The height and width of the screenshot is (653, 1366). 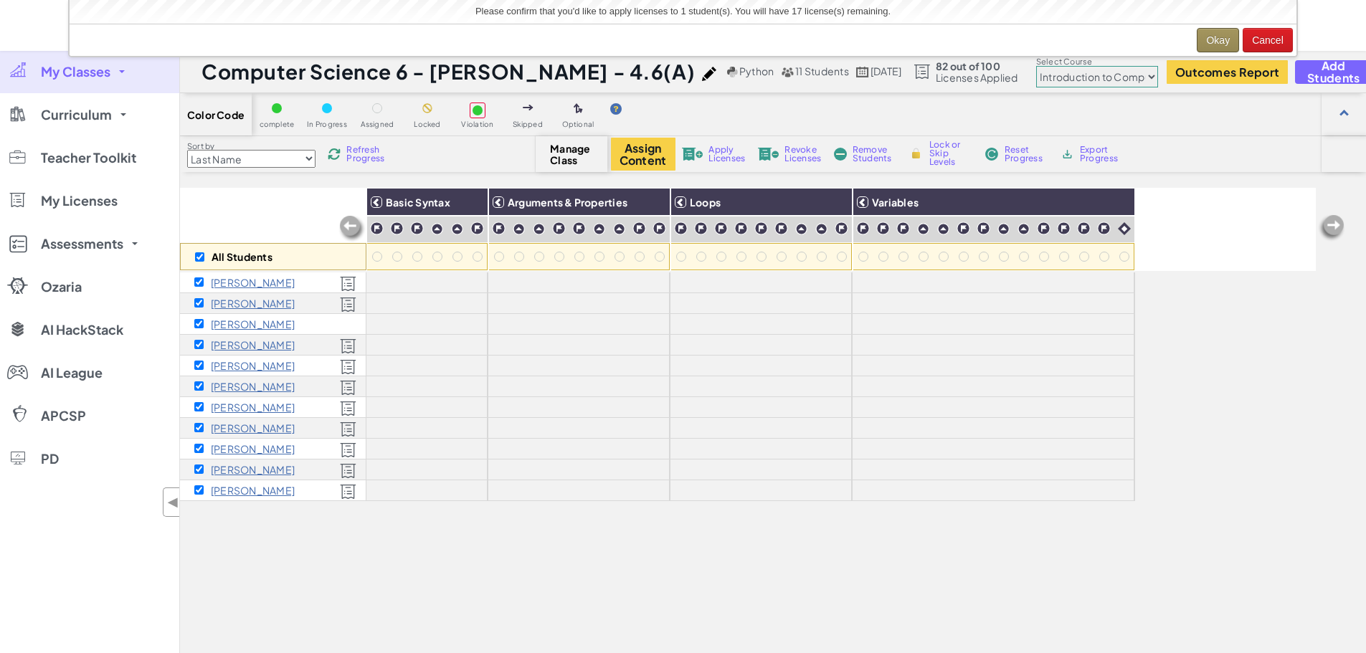 What do you see at coordinates (950, 153) in the screenshot?
I see `span: Lock or Skip Levels` at bounding box center [950, 153].